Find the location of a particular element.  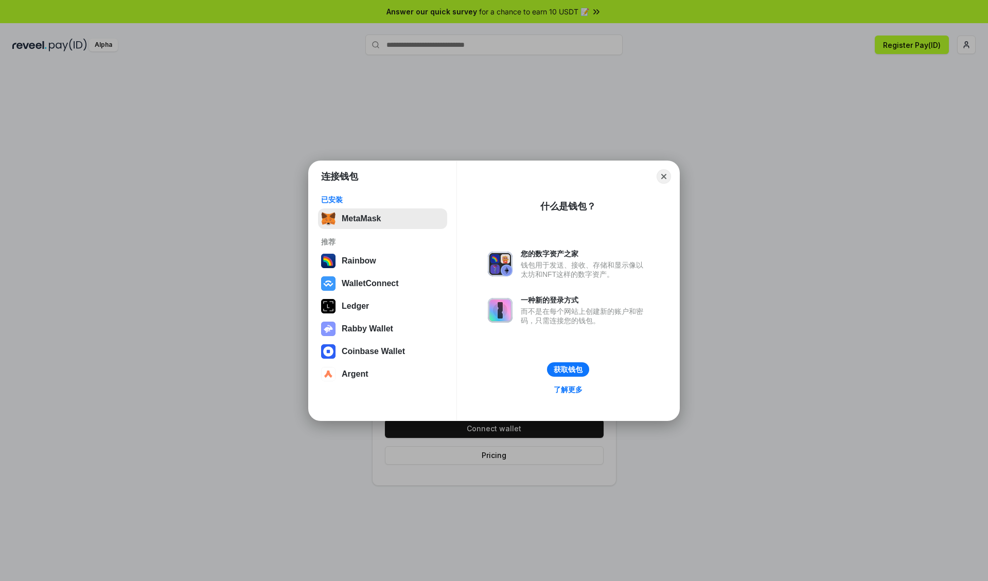

div: 了解更多 is located at coordinates (568, 390).